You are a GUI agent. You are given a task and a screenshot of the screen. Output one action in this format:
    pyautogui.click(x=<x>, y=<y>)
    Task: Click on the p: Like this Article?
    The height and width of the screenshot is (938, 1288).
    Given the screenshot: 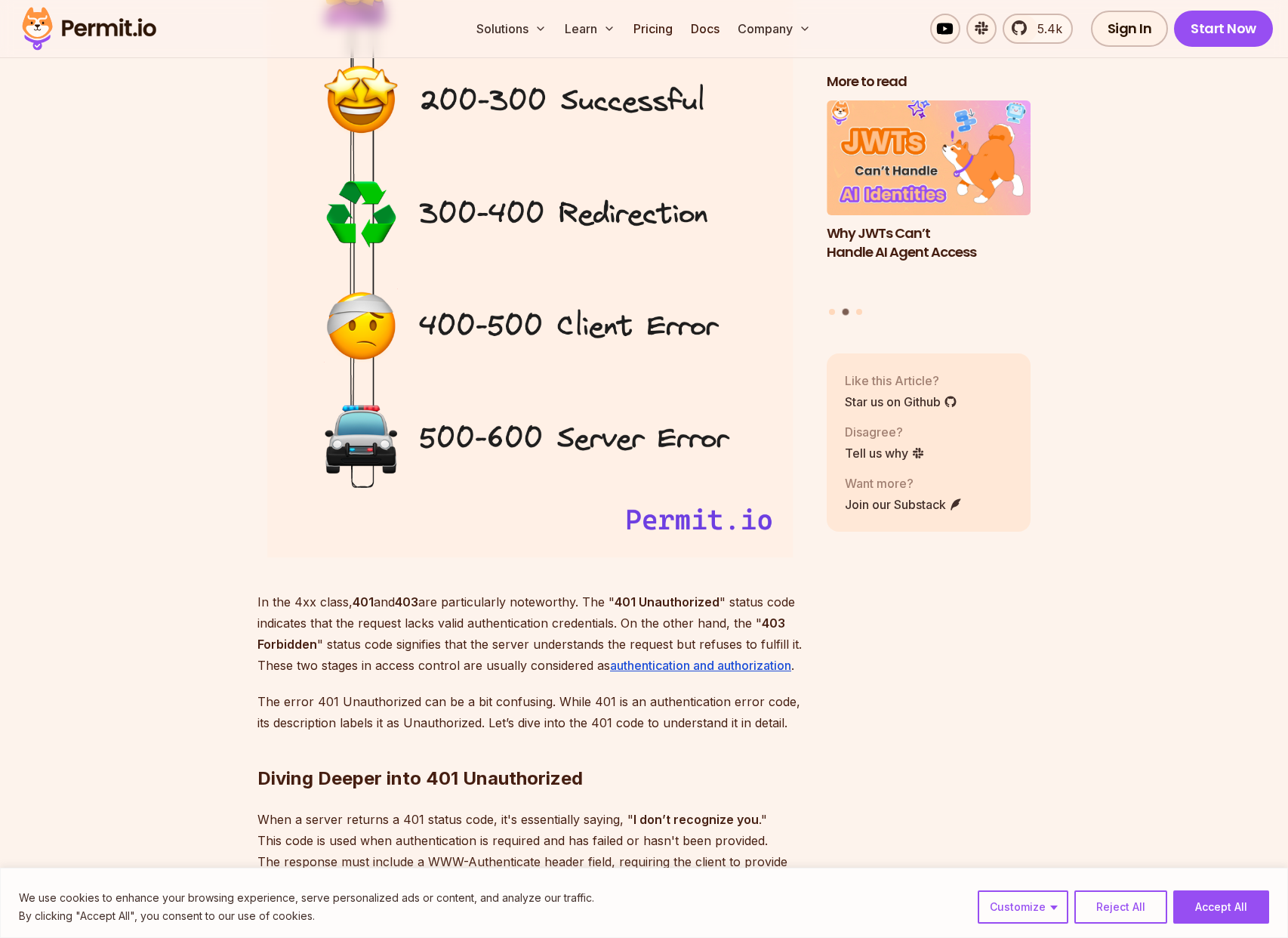 What is the action you would take?
    pyautogui.click(x=900, y=380)
    